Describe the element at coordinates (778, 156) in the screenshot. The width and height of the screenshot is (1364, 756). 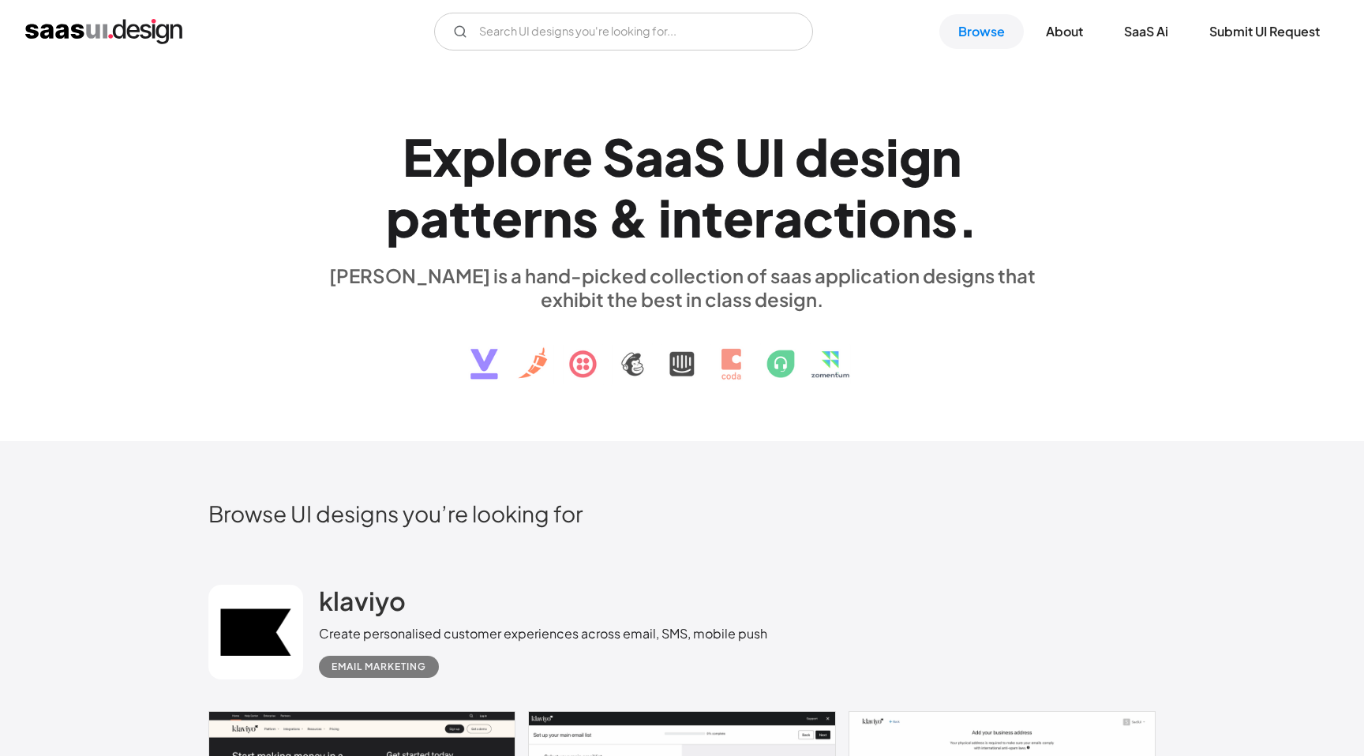
I see `div: I` at that location.